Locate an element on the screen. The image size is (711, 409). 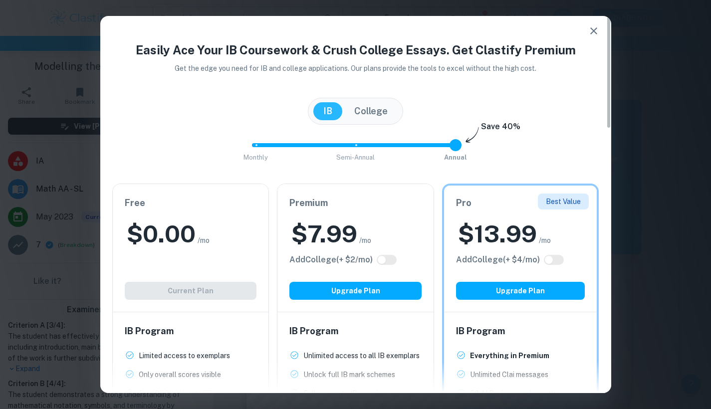
h6: Save 40% is located at coordinates (501, 129).